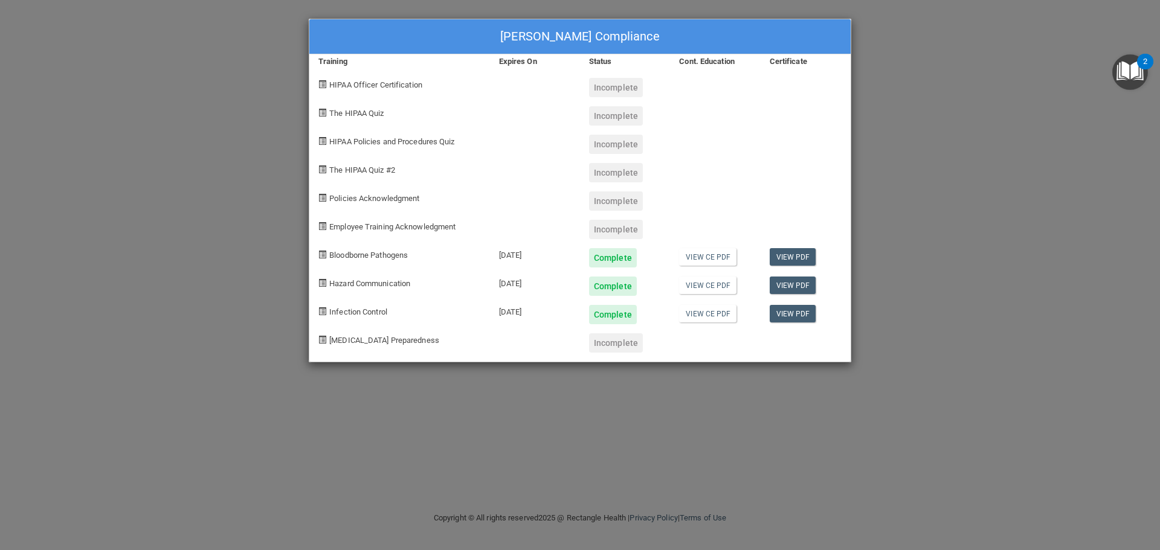  I want to click on div: Status, so click(625, 62).